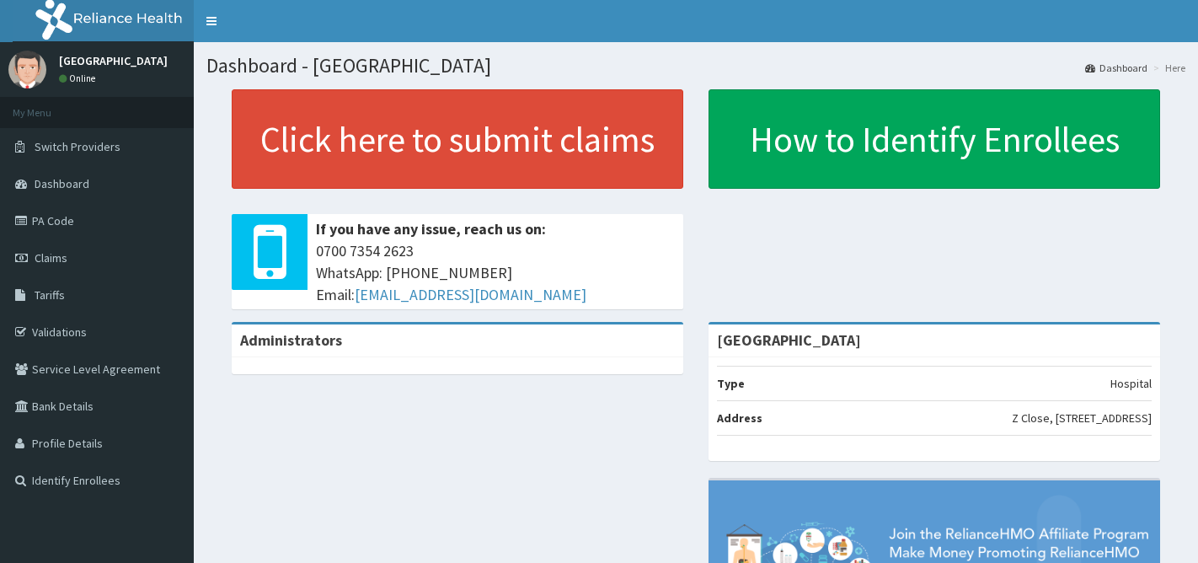  I want to click on a: Click here to submit claims, so click(457, 139).